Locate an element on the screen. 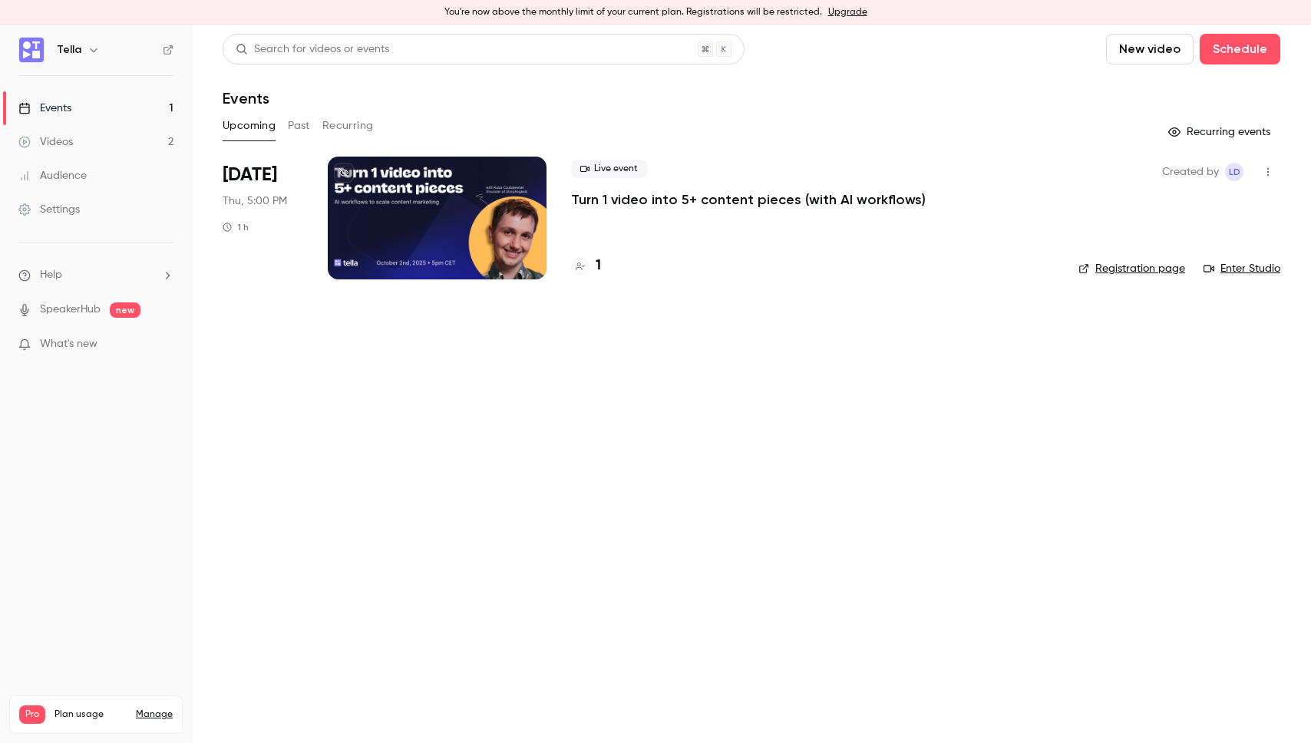 This screenshot has height=743, width=1311. div: Oct 2 Thu, 5:00 PM (Europe/Lisbon) is located at coordinates (263, 218).